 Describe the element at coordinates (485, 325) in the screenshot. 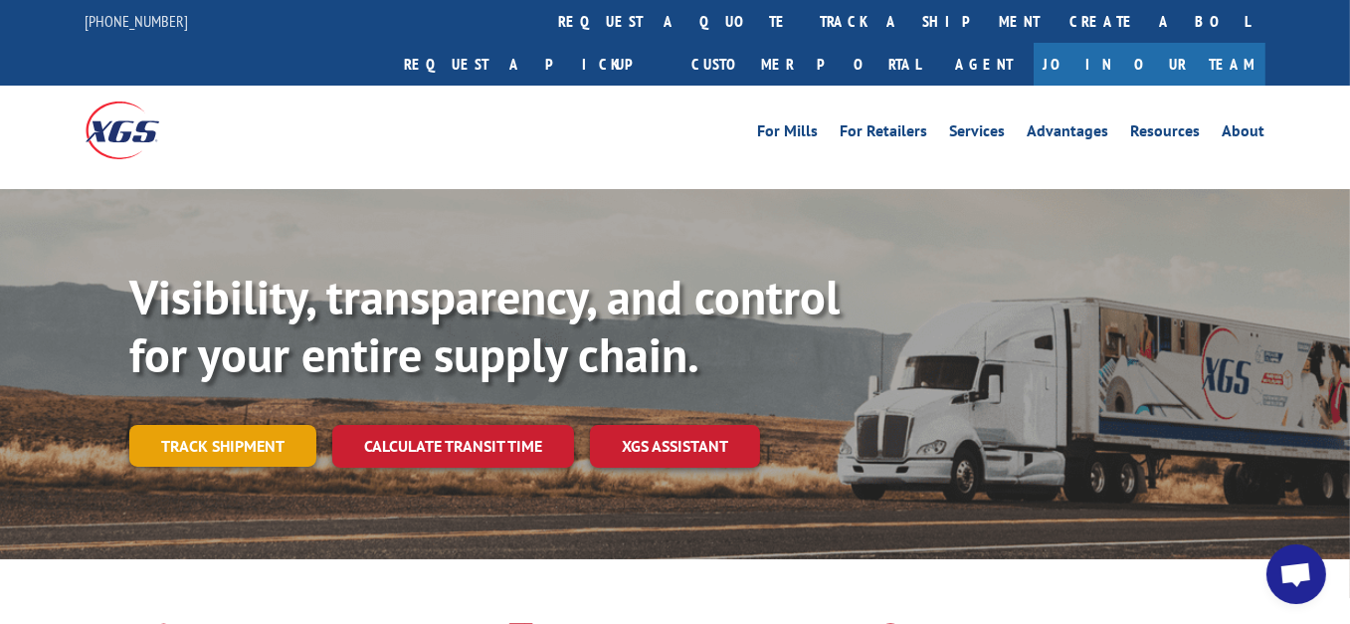

I see `b: Visibility, transparency, and control for your entire supply chain.` at that location.